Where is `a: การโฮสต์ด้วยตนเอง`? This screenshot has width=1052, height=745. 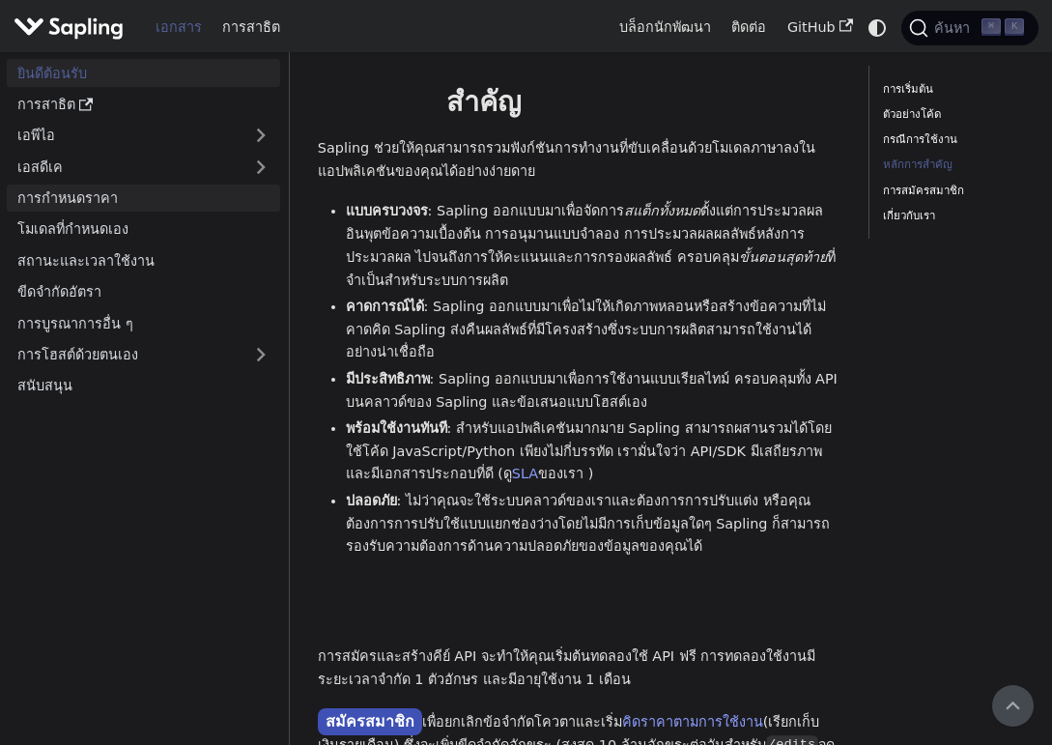
a: การโฮสต์ด้วยตนเอง is located at coordinates (143, 354).